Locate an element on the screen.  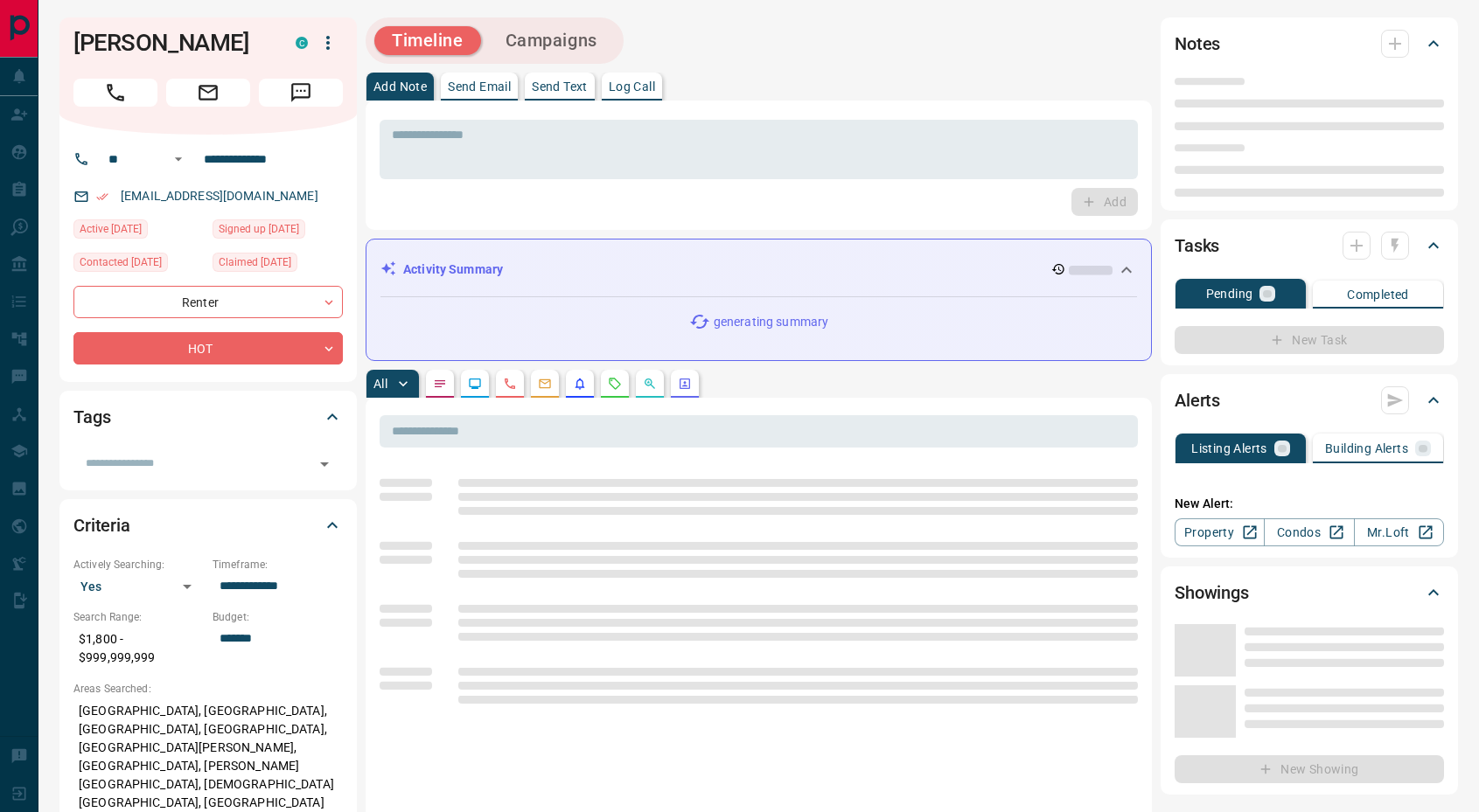
div: Renter is located at coordinates (208, 302).